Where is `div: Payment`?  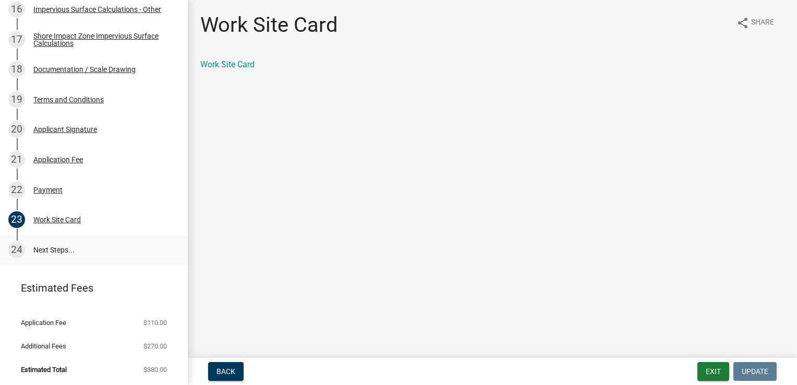 div: Payment is located at coordinates (48, 190).